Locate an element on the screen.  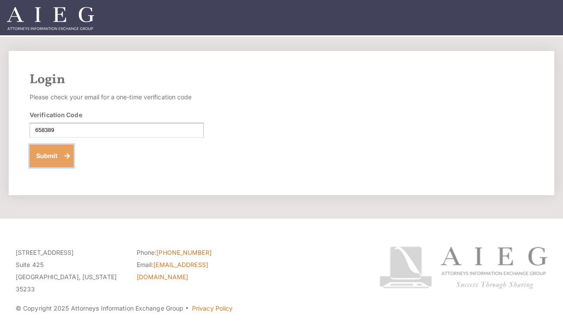
img: Attorneys Information Exchange Group logo is located at coordinates (463, 267).